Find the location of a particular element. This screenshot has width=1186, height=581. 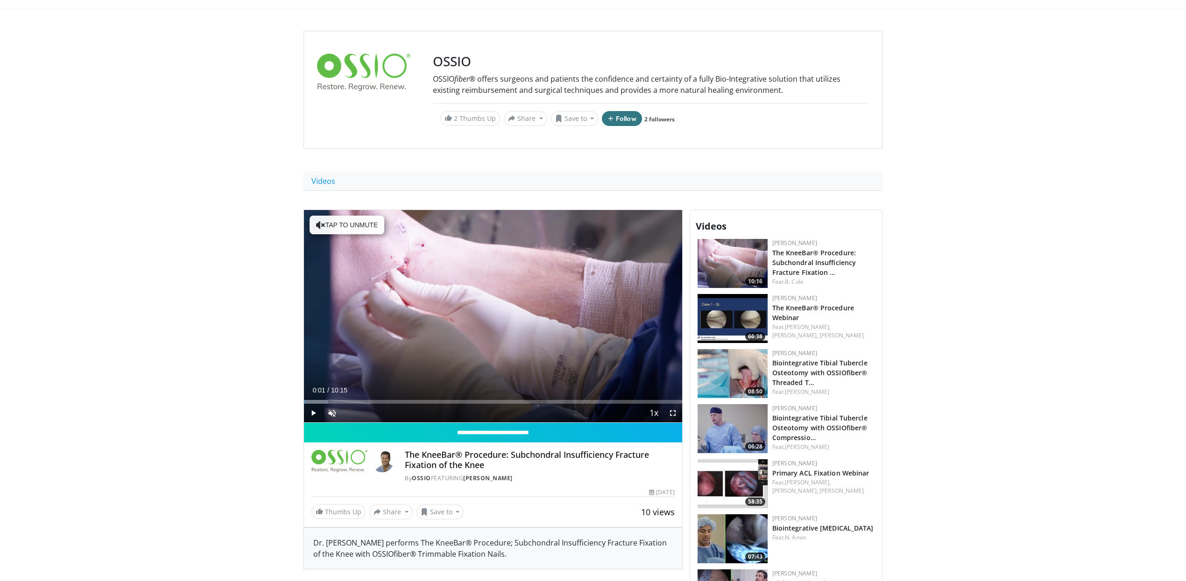

img: Avatar is located at coordinates (382, 461).